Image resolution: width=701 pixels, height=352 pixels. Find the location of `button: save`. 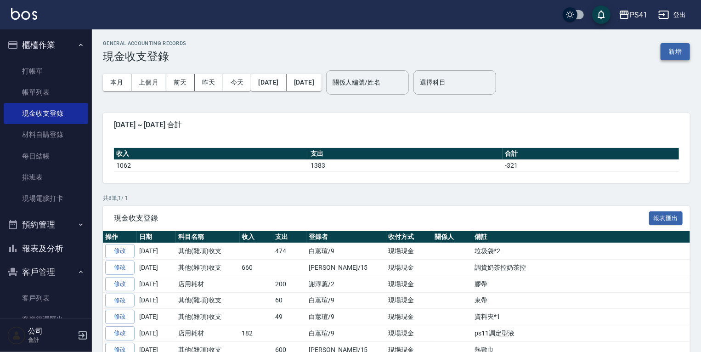

button: save is located at coordinates (601, 15).